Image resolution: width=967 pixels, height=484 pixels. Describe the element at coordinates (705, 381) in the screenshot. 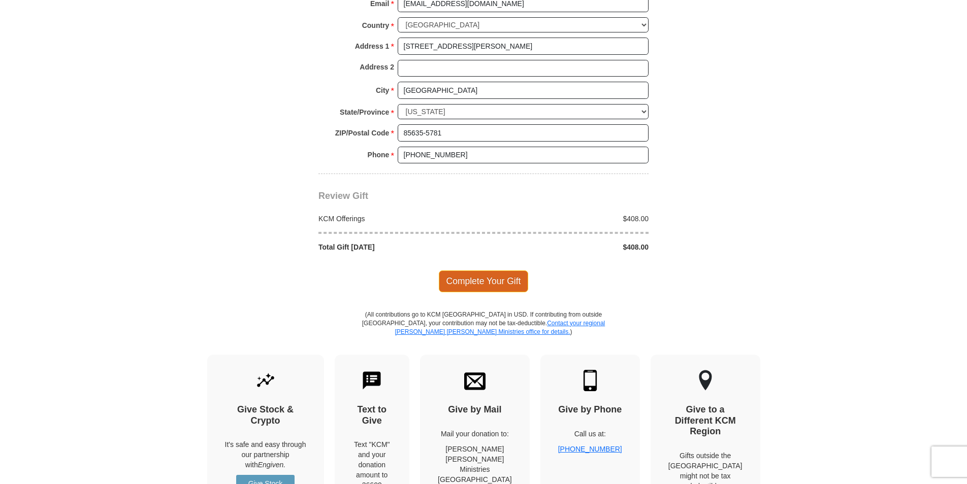

I see `img: other-region` at that location.